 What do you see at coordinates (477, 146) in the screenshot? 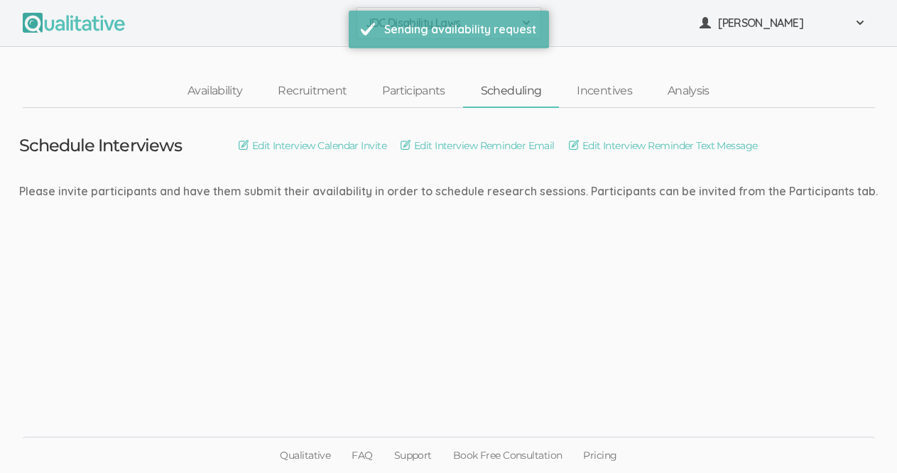
I see `a: Edit Interview Reminder Email` at bounding box center [477, 146].